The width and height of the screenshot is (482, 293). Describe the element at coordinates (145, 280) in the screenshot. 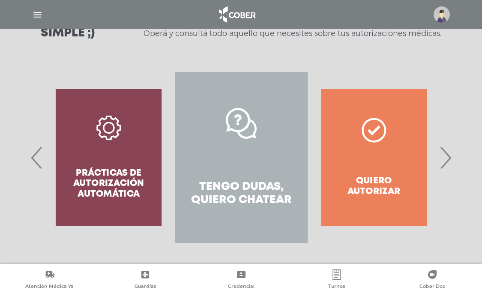

I see `a: Guardias` at that location.